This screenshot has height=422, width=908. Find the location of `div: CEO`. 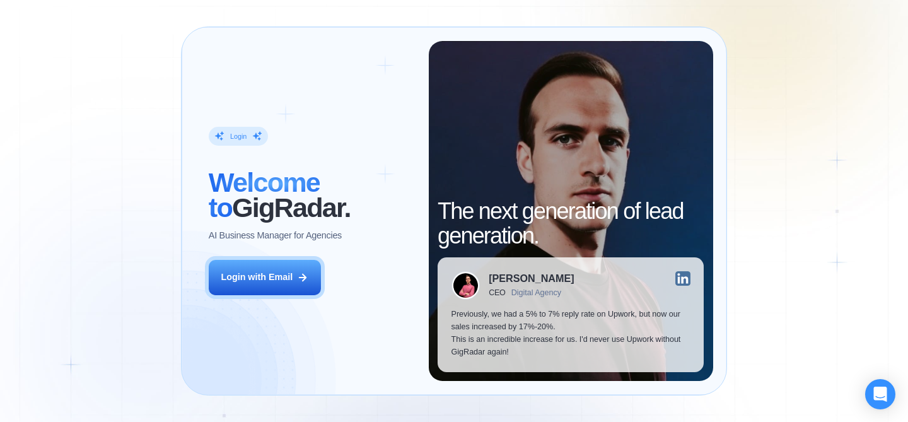

div: CEO is located at coordinates (497, 293).